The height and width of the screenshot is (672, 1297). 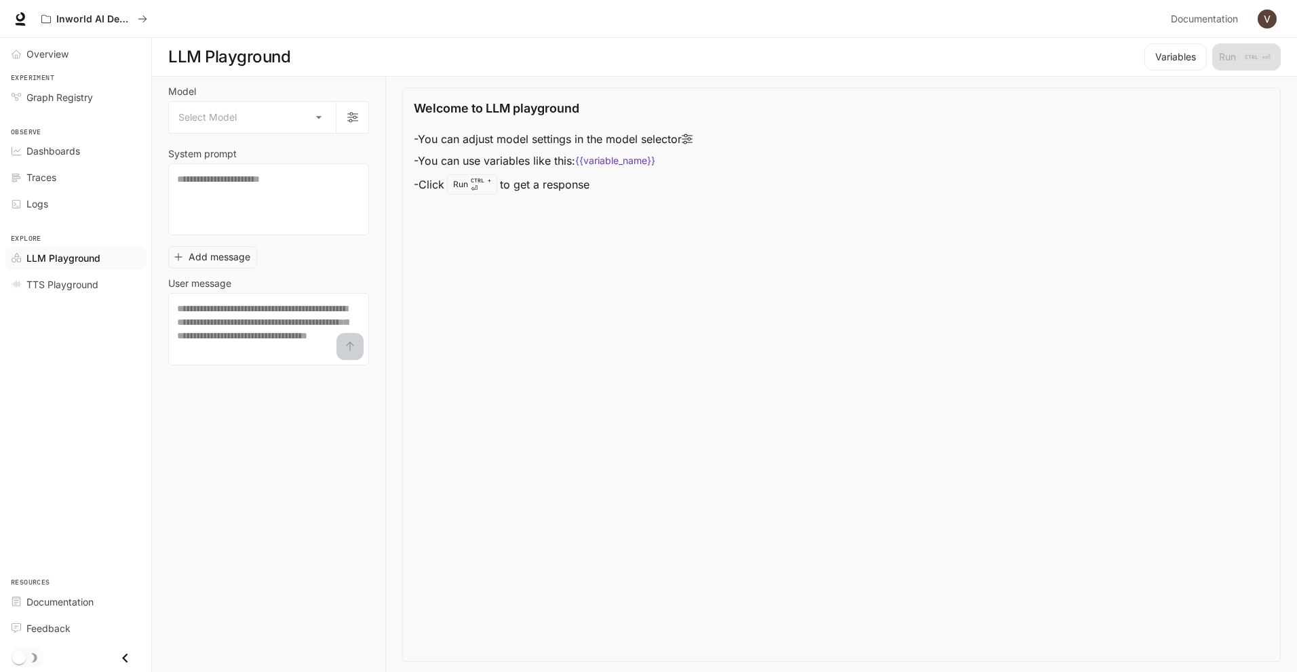 I want to click on button: All workspaces, so click(x=94, y=19).